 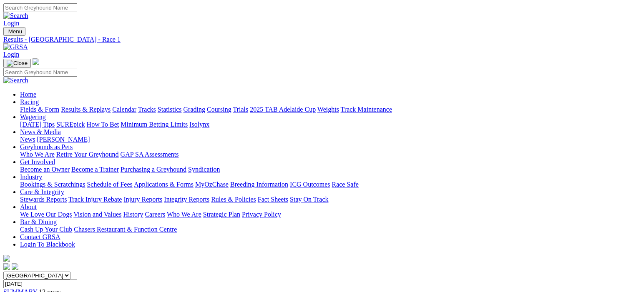 What do you see at coordinates (261, 214) in the screenshot?
I see `a: Privacy Policy` at bounding box center [261, 214].